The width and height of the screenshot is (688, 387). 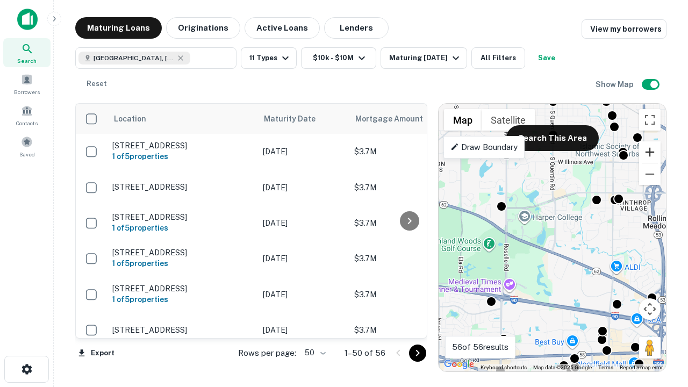 I want to click on a: Report a map error, so click(x=641, y=367).